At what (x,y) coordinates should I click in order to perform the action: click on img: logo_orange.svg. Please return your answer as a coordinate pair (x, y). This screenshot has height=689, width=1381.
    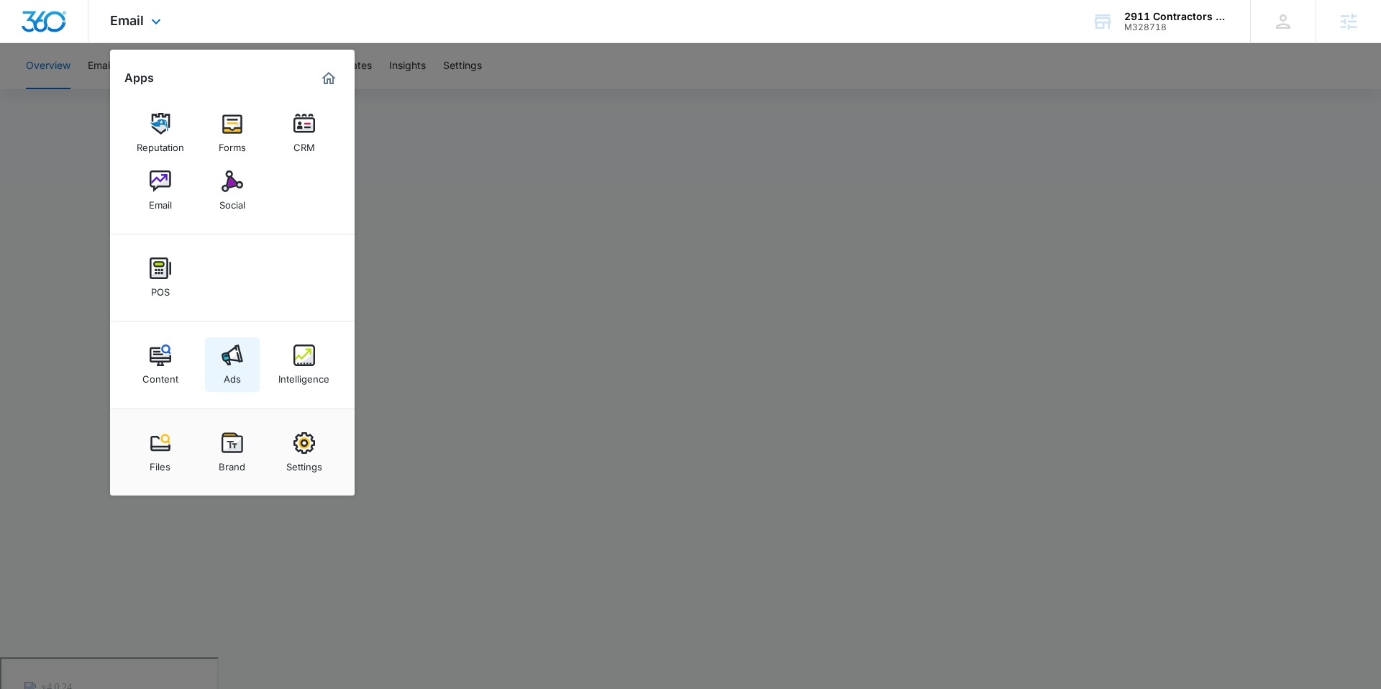
    Looking at the image, I should click on (29, 29).